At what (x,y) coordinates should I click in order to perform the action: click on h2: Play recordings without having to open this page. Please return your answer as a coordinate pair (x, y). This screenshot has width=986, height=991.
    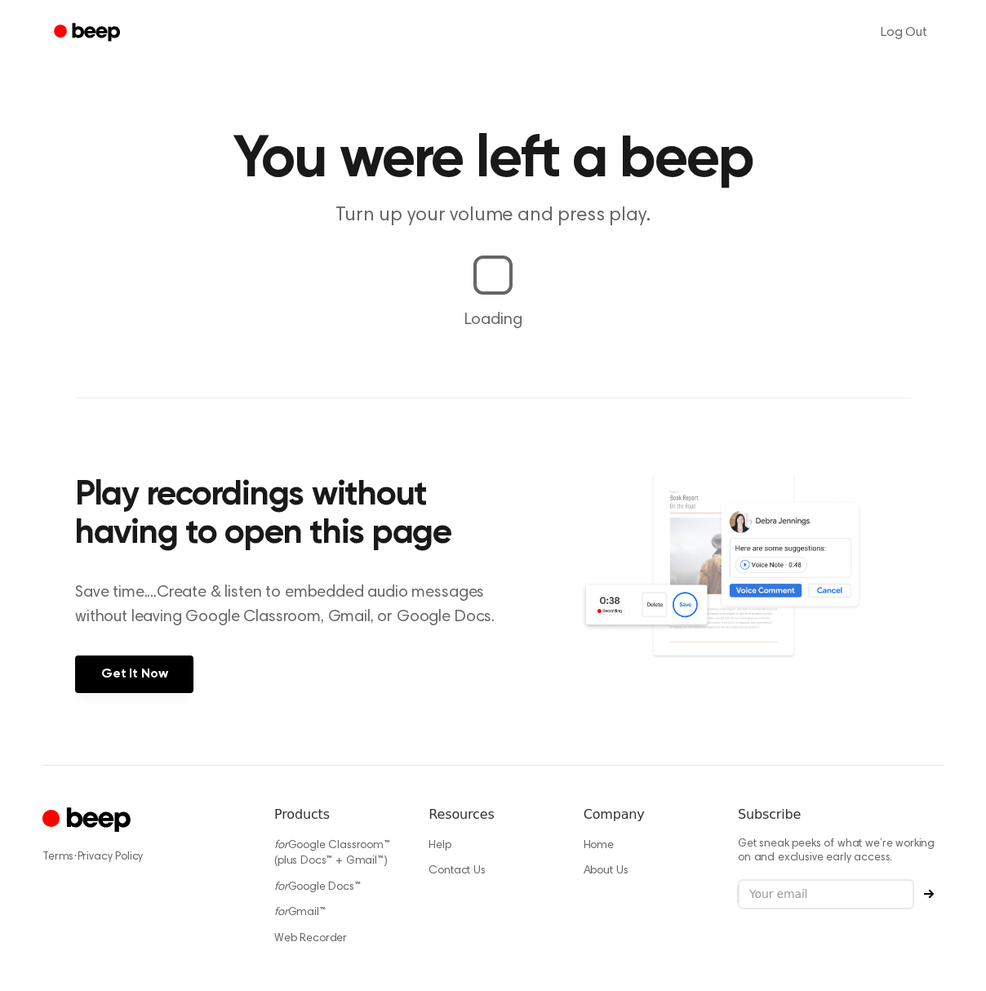
    Looking at the image, I should click on (295, 515).